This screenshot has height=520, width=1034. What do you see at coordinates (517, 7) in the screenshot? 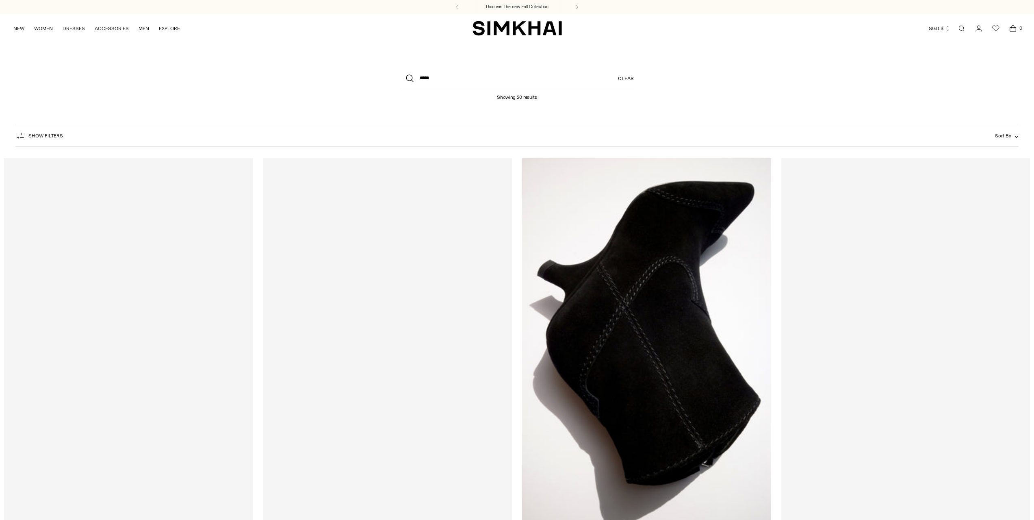
I see `h3: Discover the new Fall Collection` at bounding box center [517, 7].